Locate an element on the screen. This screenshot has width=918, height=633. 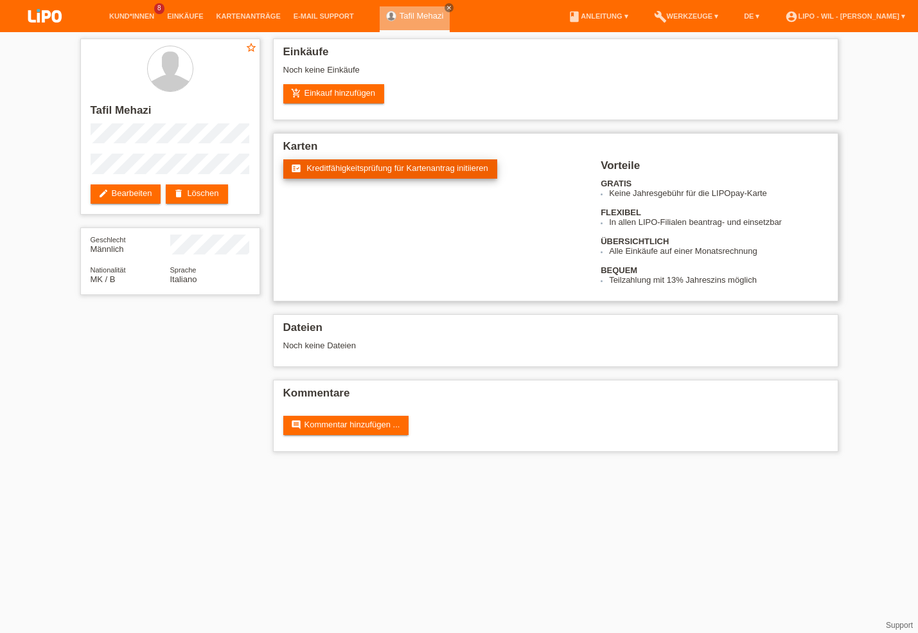
a: LIPO pay is located at coordinates (45, 31).